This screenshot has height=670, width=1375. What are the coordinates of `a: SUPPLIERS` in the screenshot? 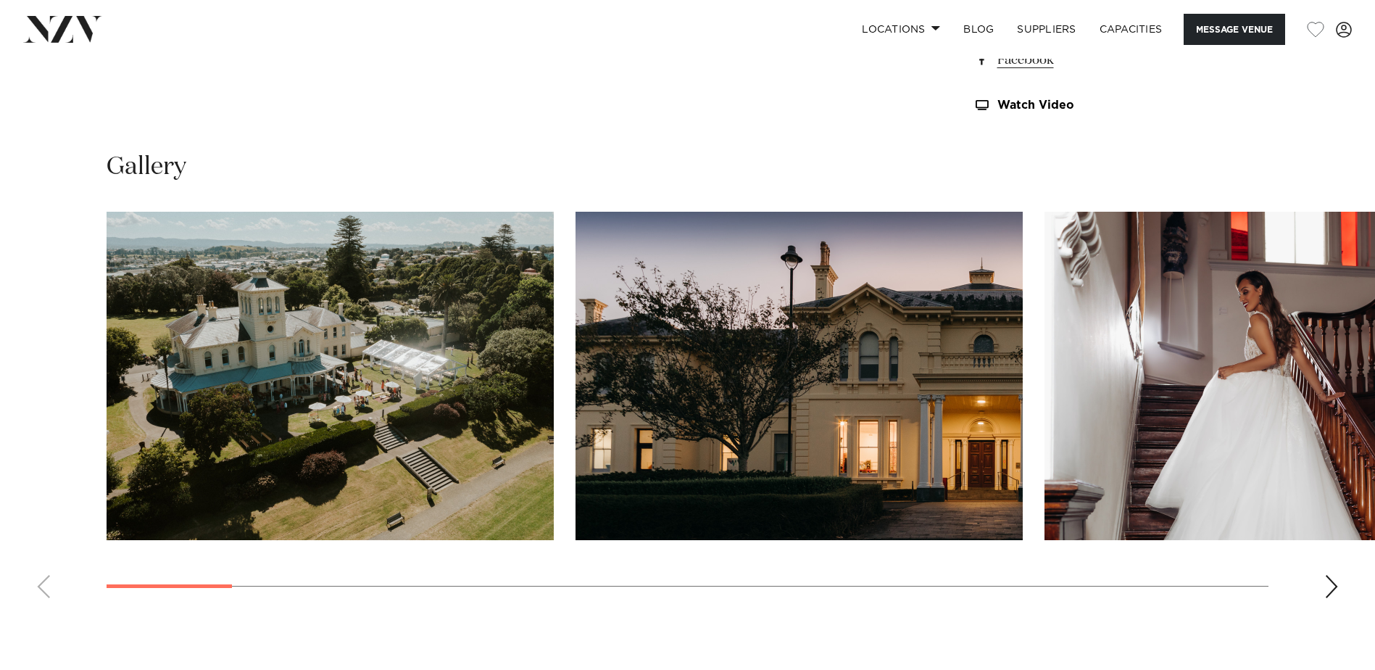 It's located at (1046, 29).